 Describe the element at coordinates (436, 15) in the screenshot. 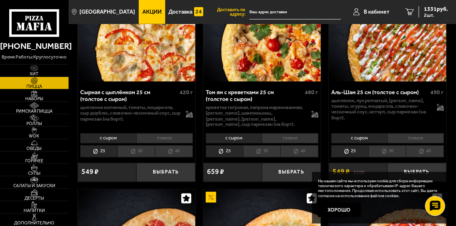

I see `span: 2 шт.` at that location.